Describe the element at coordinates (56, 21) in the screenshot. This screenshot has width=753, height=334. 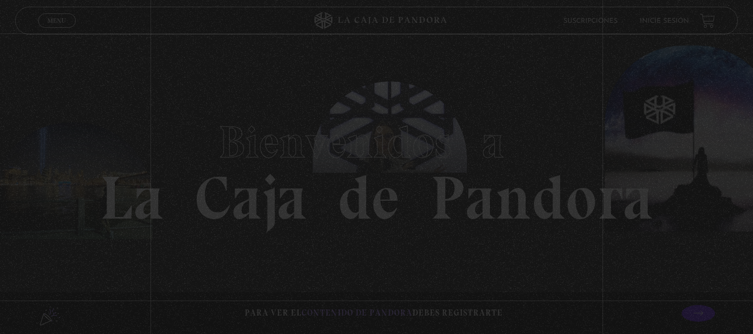
I see `span: Menu` at that location.